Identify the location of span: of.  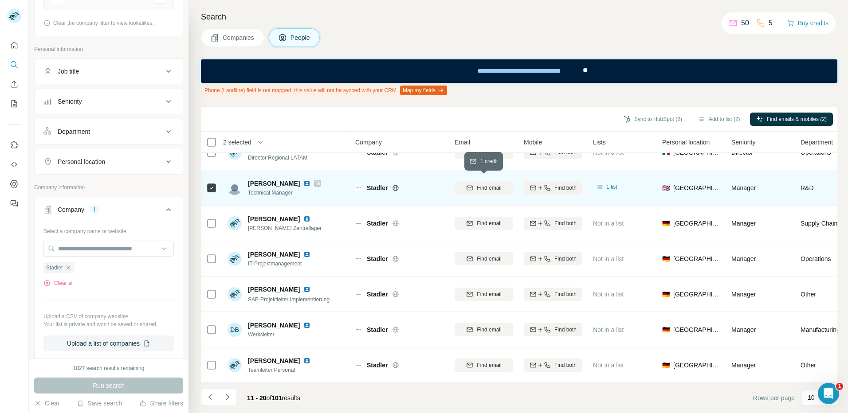
(269, 398).